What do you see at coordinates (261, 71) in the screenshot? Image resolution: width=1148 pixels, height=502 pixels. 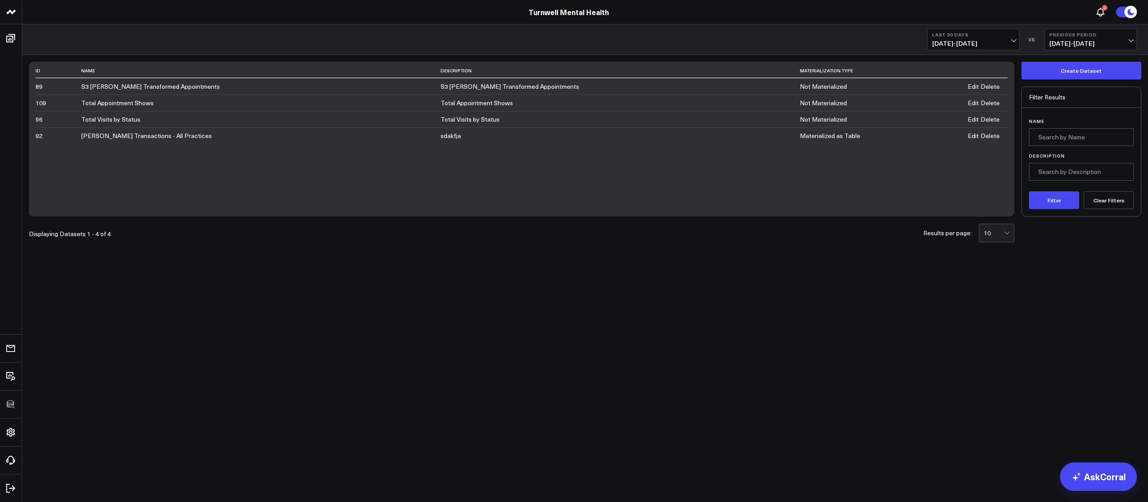 I see `th: Name` at bounding box center [261, 71].